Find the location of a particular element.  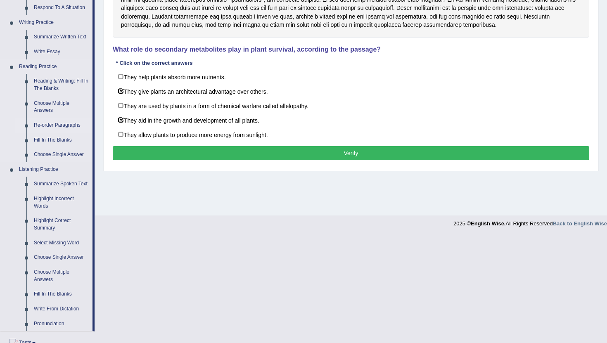

button: Verify is located at coordinates (351, 153).